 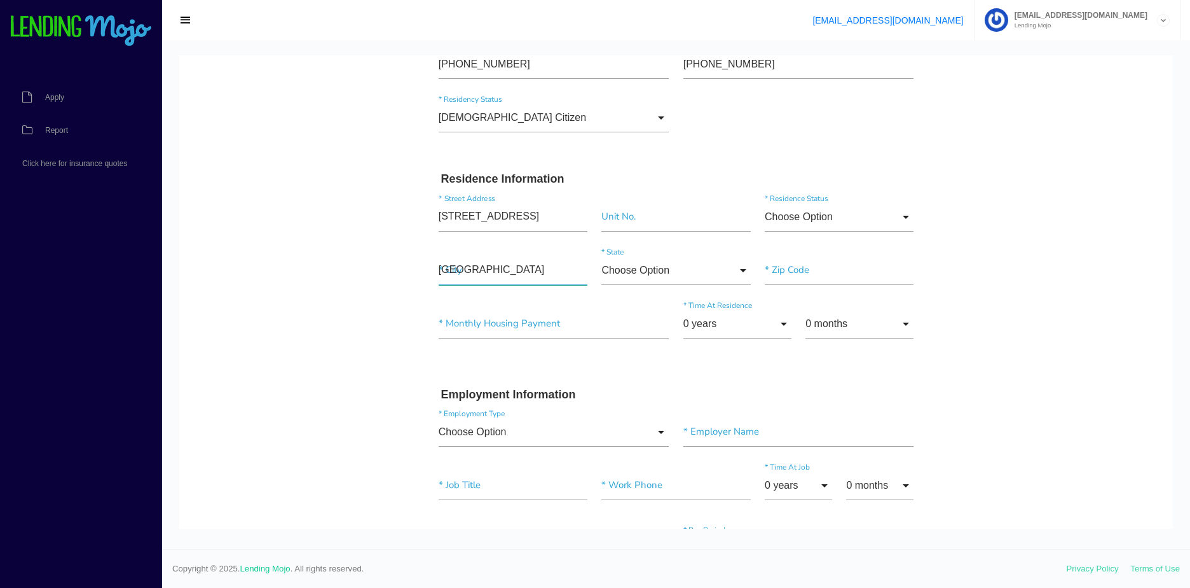 I want to click on small: Lending Mojo, so click(x=1078, y=25).